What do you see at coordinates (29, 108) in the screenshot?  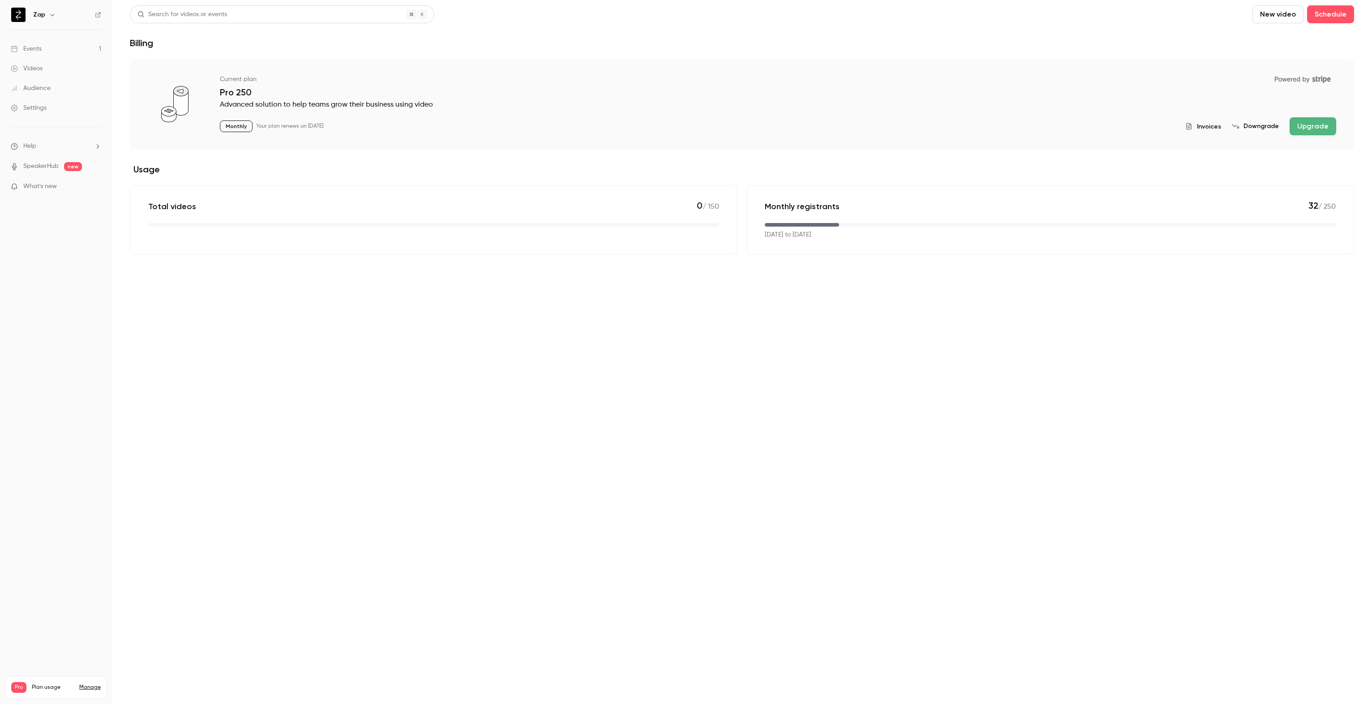 I see `div: Settings` at bounding box center [29, 108].